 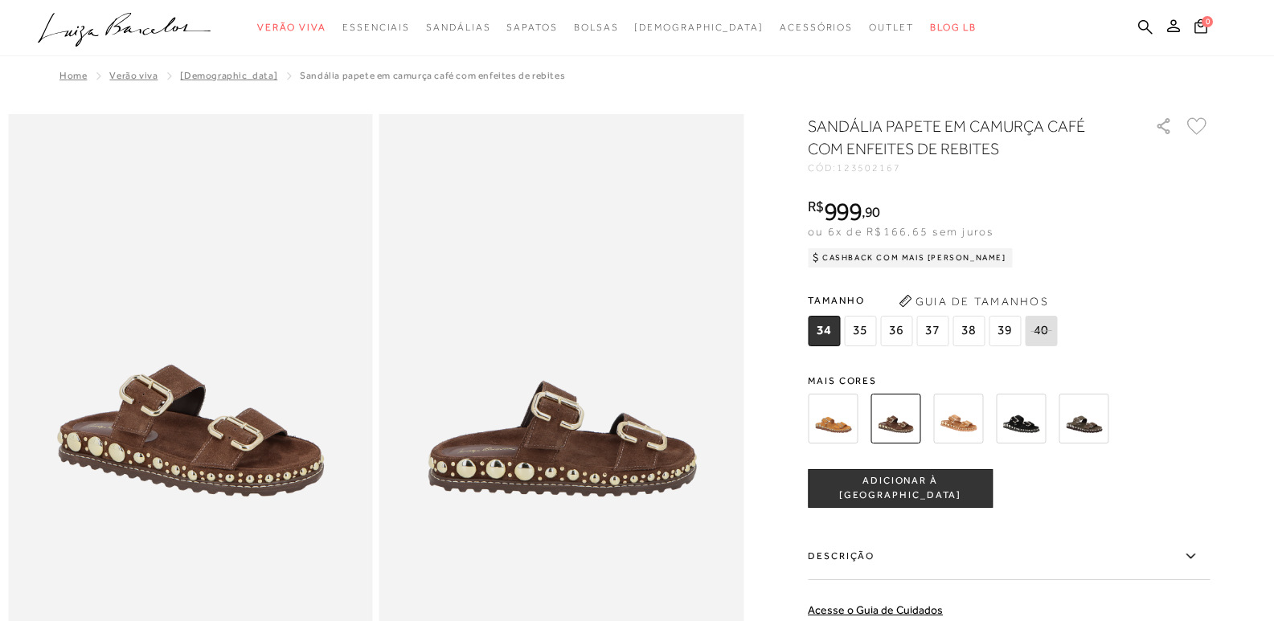 I want to click on span: 90, so click(x=872, y=211).